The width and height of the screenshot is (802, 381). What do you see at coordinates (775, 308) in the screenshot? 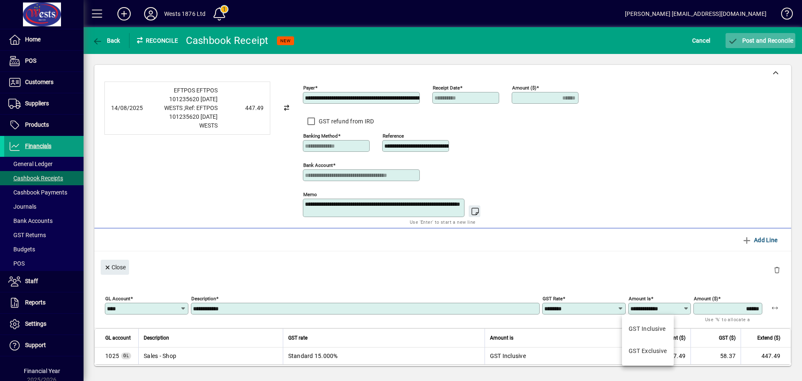
I see `button: Apply remaining balance` at bounding box center [775, 308].